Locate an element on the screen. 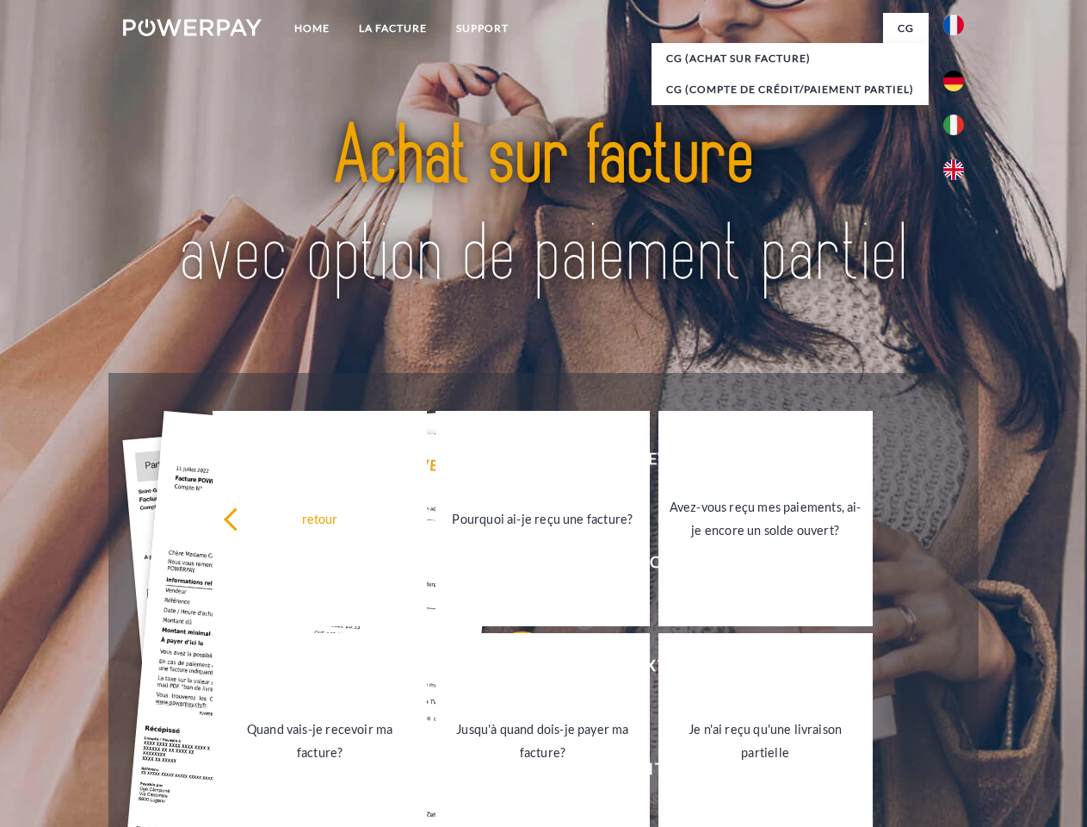 The image size is (1087, 827). div: Pourquoi ai-je reçu une facture? is located at coordinates (542, 517).